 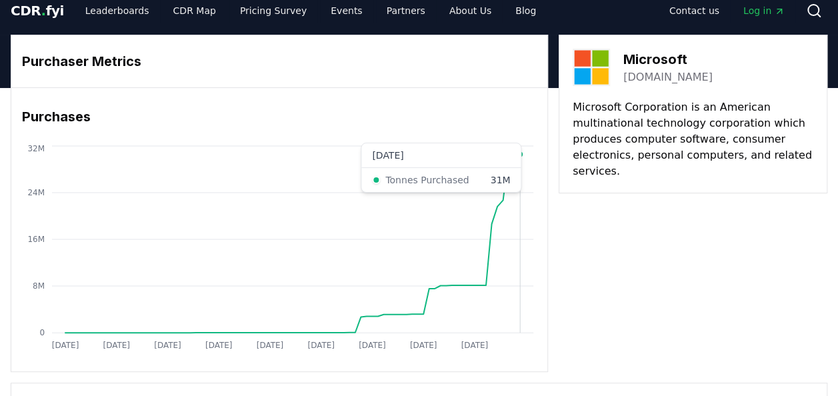 I want to click on a: CDR.fyi, so click(x=37, y=11).